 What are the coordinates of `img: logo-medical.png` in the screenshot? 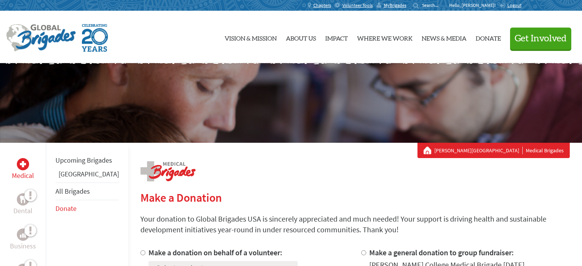 It's located at (168, 171).